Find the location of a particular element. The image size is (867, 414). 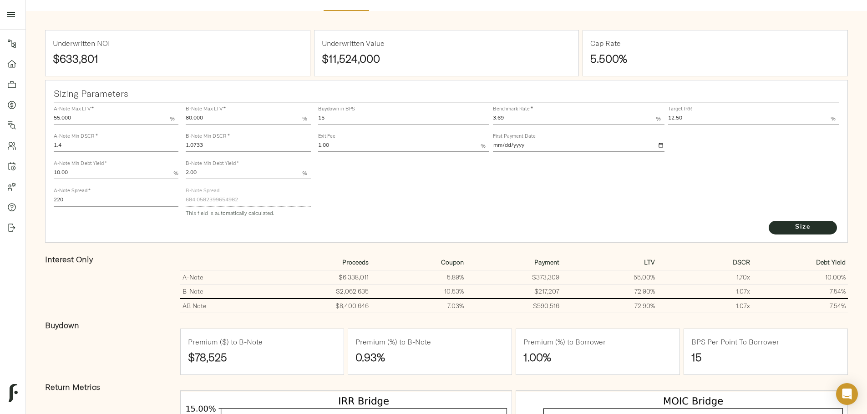

strong: $633,801 is located at coordinates (76, 59).